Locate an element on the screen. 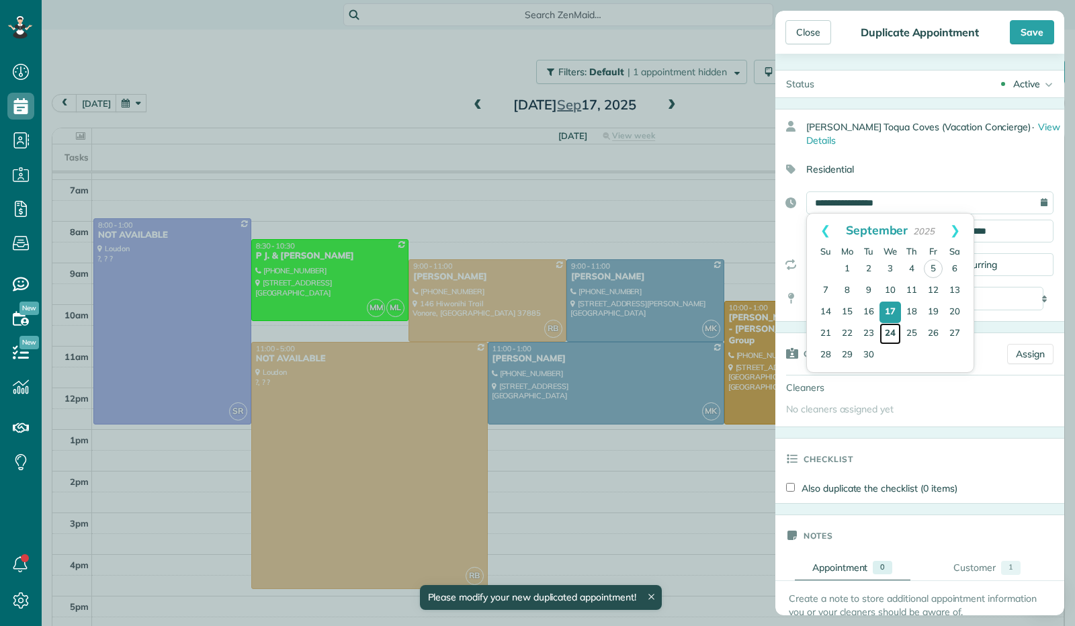 The image size is (1075, 626). label: Also duplicate the checklist (0 items) is located at coordinates (871, 488).